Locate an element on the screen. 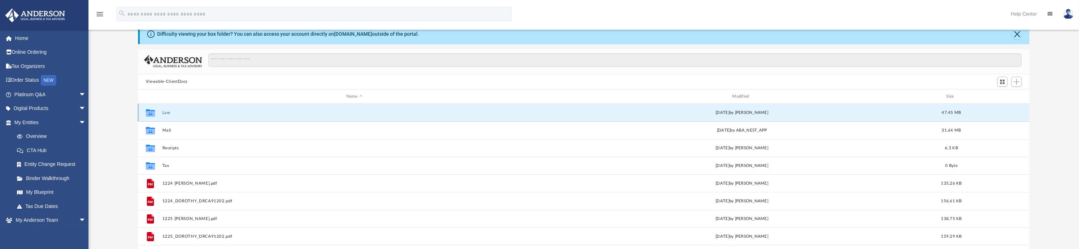 The image size is (1079, 249). div: Size is located at coordinates (952, 97).